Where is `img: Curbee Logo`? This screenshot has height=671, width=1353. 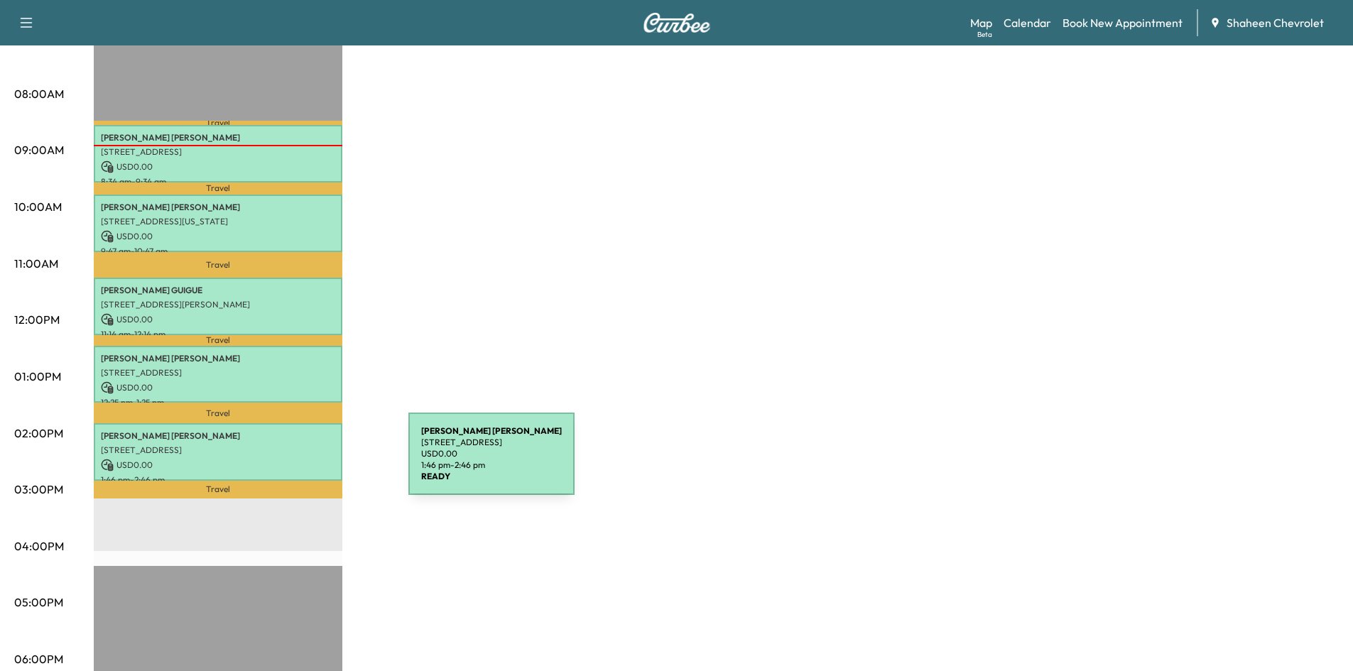
img: Curbee Logo is located at coordinates (677, 23).